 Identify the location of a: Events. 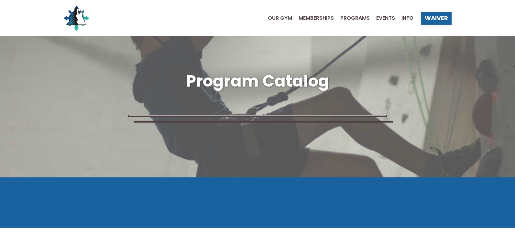
(383, 18).